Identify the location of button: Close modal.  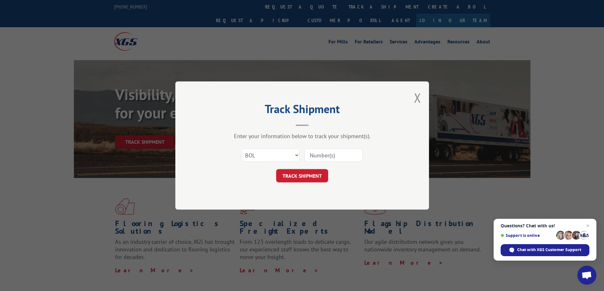
(418, 98).